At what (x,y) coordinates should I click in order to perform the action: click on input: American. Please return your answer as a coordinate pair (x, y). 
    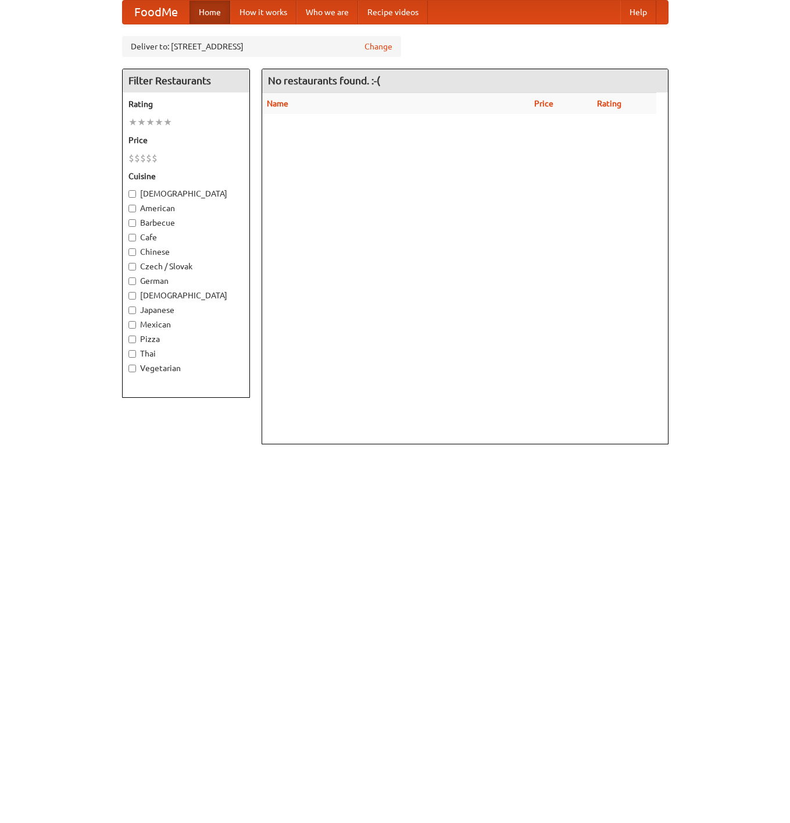
    Looking at the image, I should click on (132, 208).